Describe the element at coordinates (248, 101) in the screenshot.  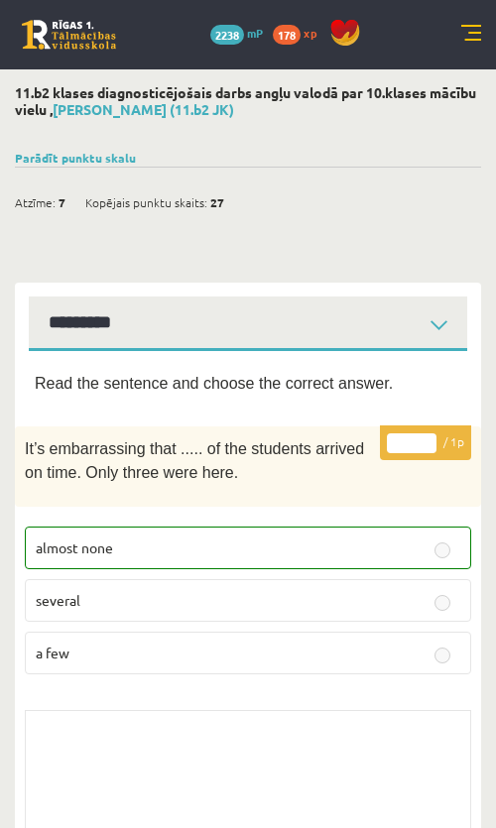
I see `h2: 11.b2 klases diagnosticējošais darbs angļu valodā par 10.klases mācību vielu ,` at that location.